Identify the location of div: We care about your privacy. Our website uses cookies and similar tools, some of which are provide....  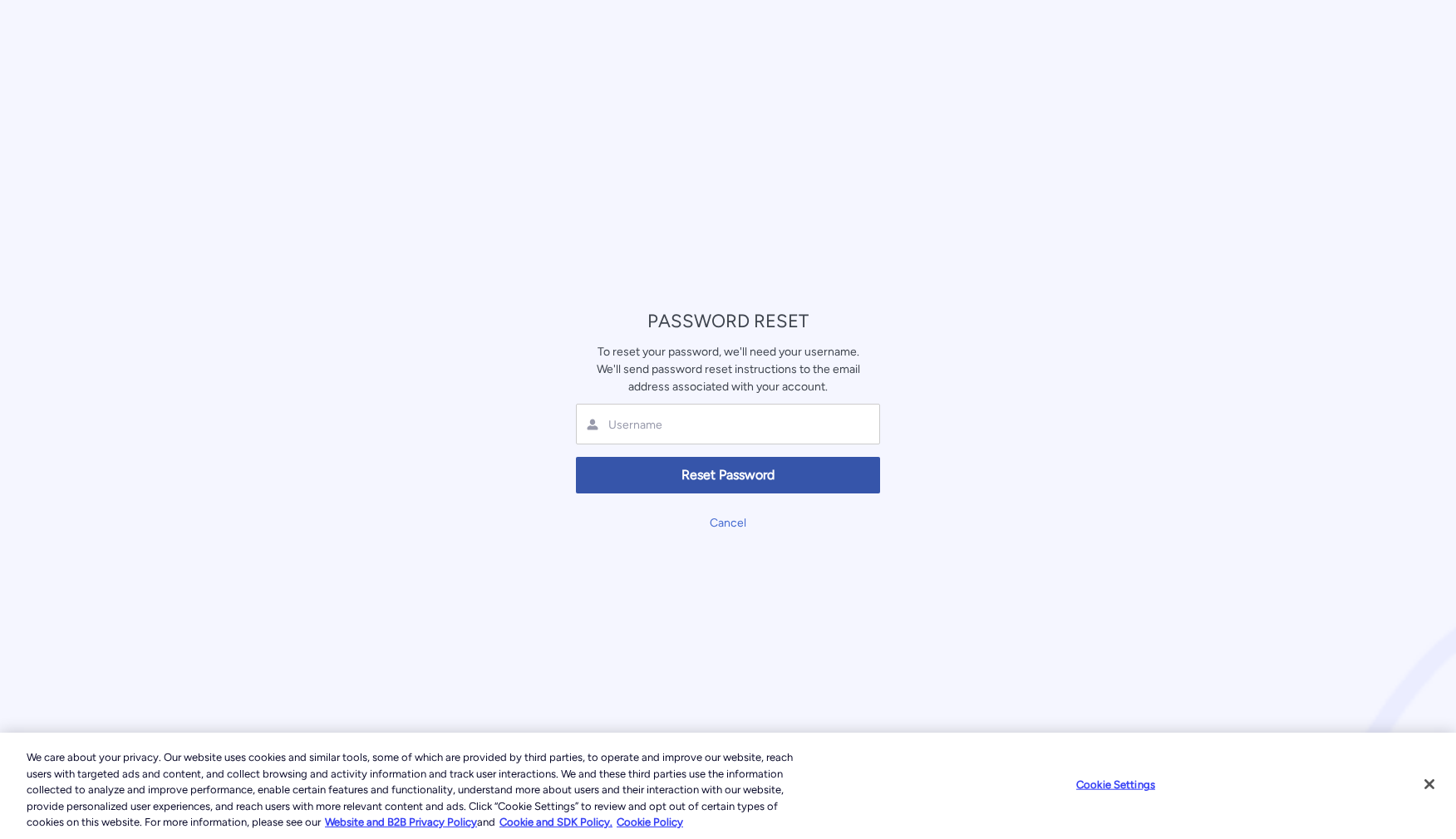
(414, 790).